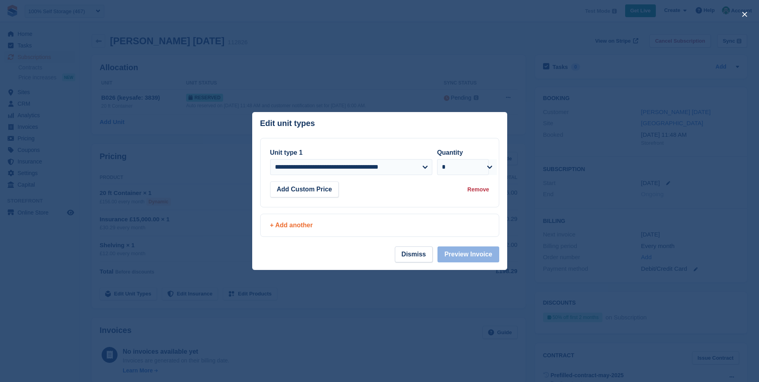 The width and height of the screenshot is (759, 382). I want to click on label: Unit type 1, so click(286, 152).